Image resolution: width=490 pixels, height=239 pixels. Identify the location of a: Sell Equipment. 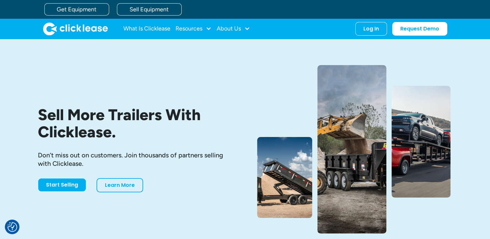
(149, 9).